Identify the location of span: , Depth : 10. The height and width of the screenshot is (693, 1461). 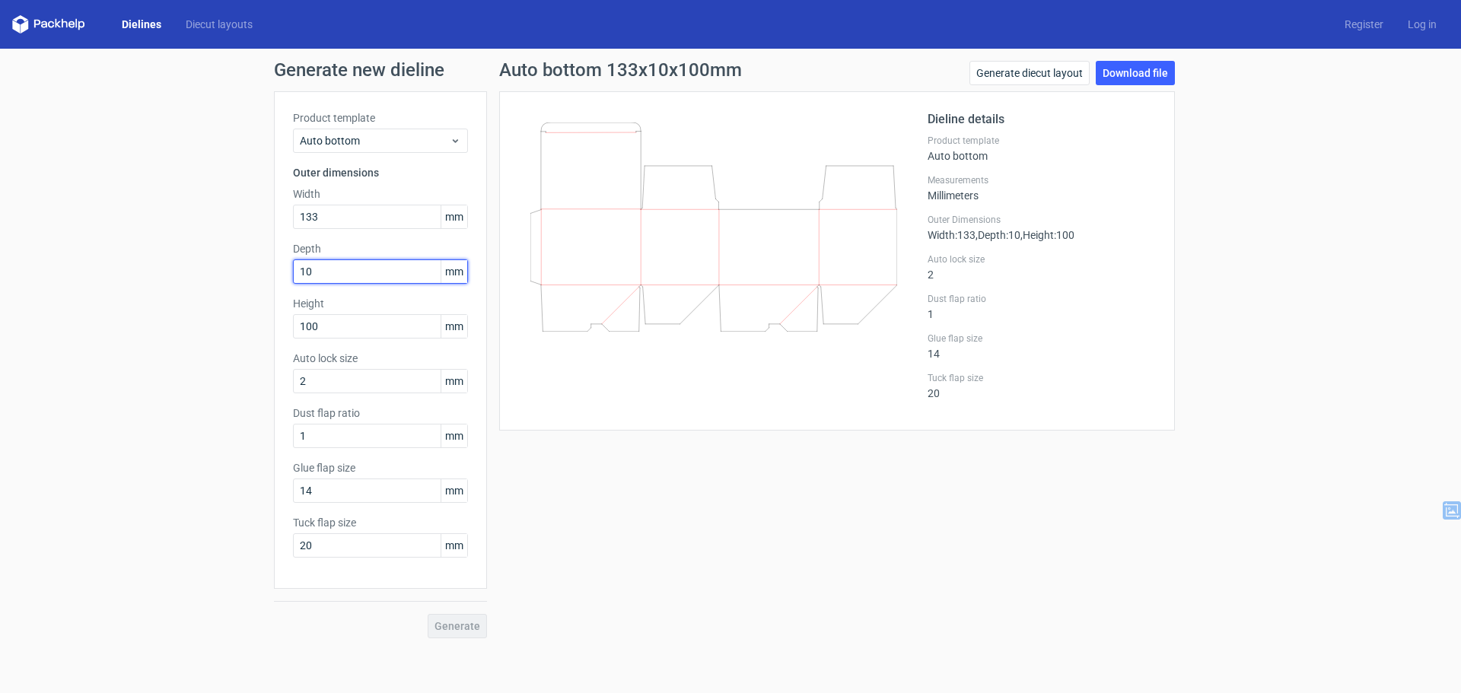
(997, 235).